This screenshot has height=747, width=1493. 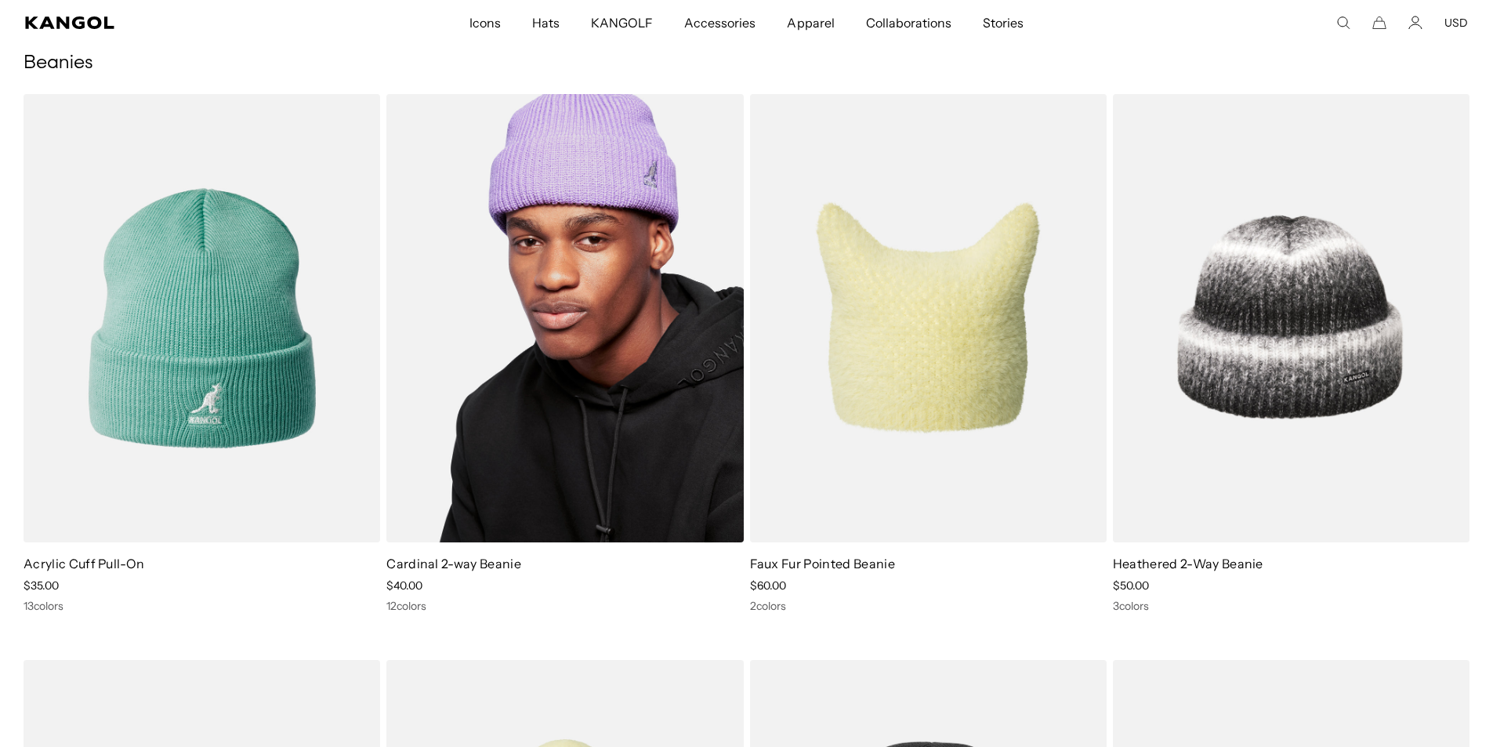 I want to click on img: Acrylic Cuff Pull-On, so click(x=201, y=318).